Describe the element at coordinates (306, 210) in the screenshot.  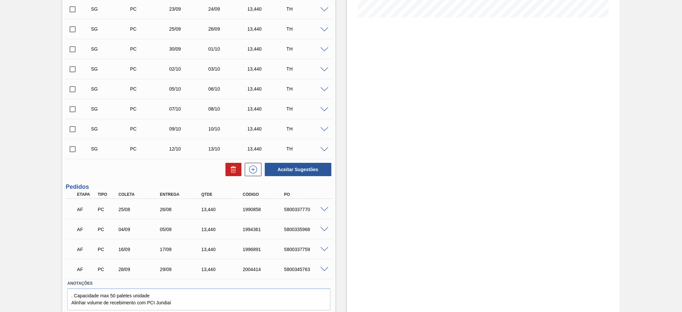
I see `div: 5800337770` at that location.